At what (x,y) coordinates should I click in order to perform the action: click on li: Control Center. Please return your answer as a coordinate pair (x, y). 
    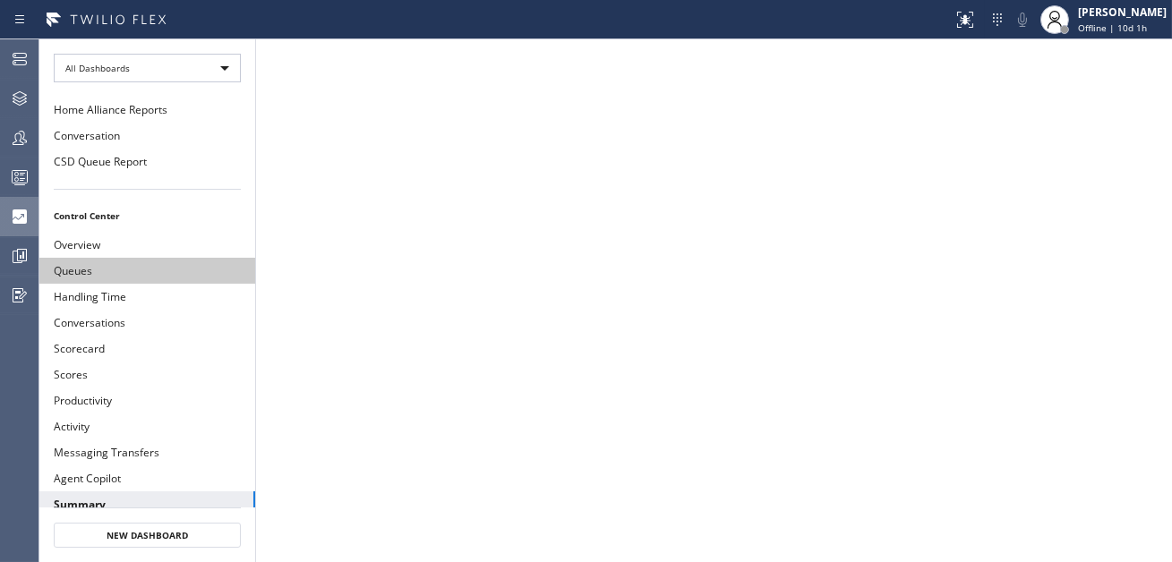
    Looking at the image, I should click on (147, 216).